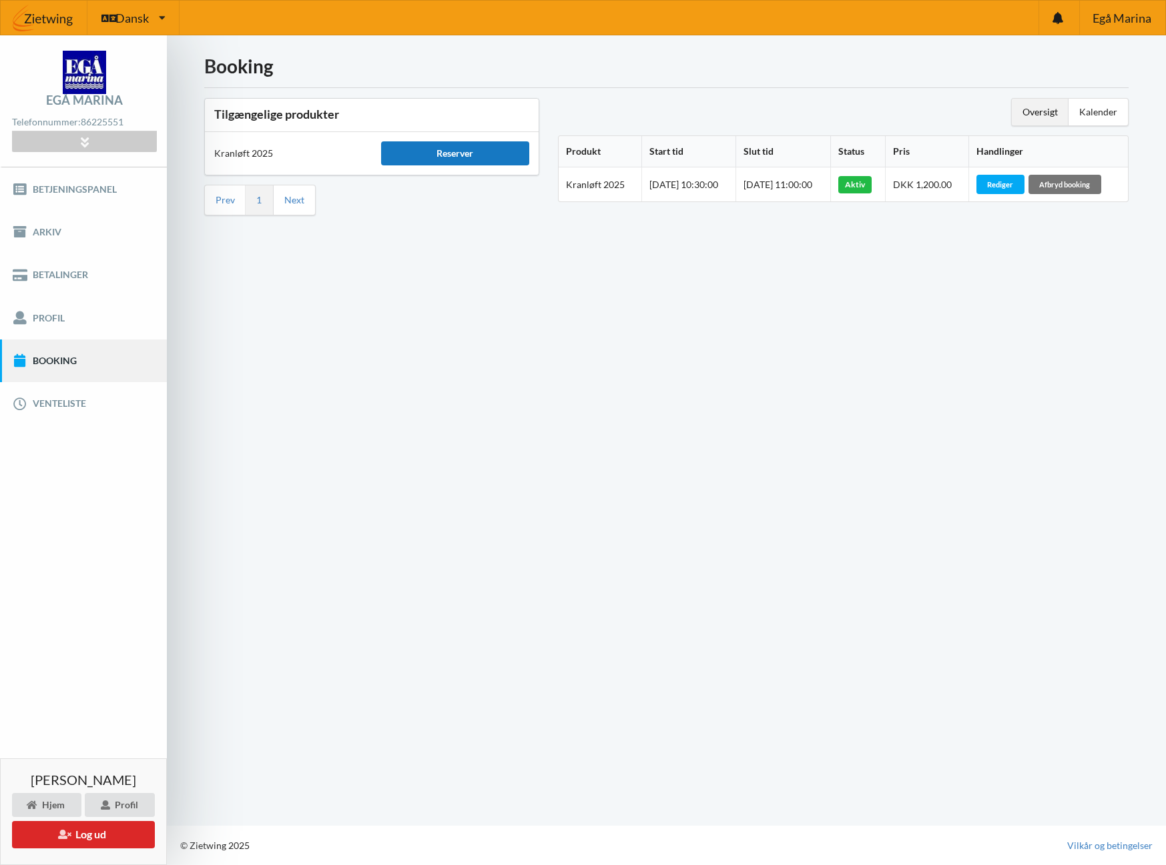 Image resolution: width=1166 pixels, height=865 pixels. What do you see at coordinates (83, 835) in the screenshot?
I see `button: Log ud` at bounding box center [83, 835].